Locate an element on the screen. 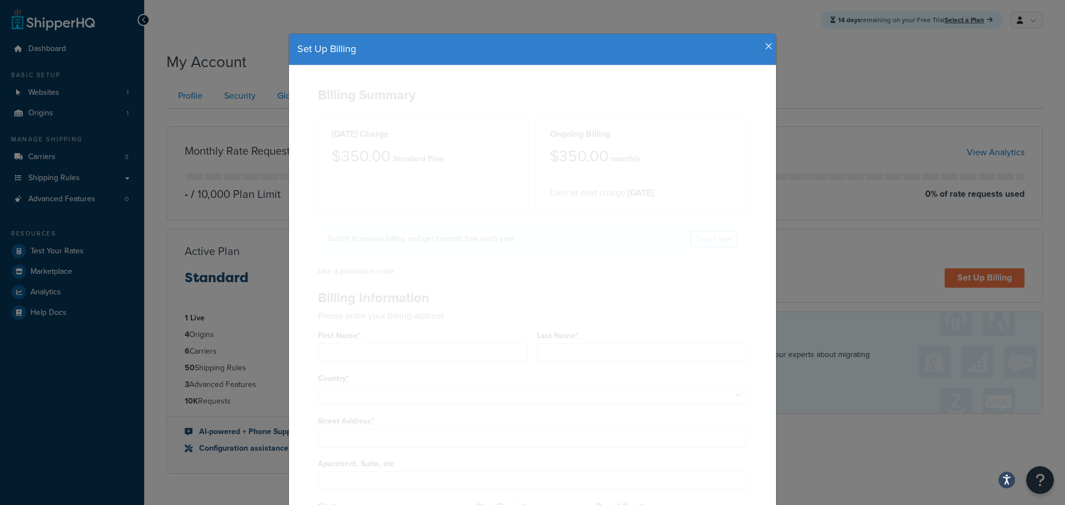 The height and width of the screenshot is (505, 1065). label: Street Address is located at coordinates (346, 422).